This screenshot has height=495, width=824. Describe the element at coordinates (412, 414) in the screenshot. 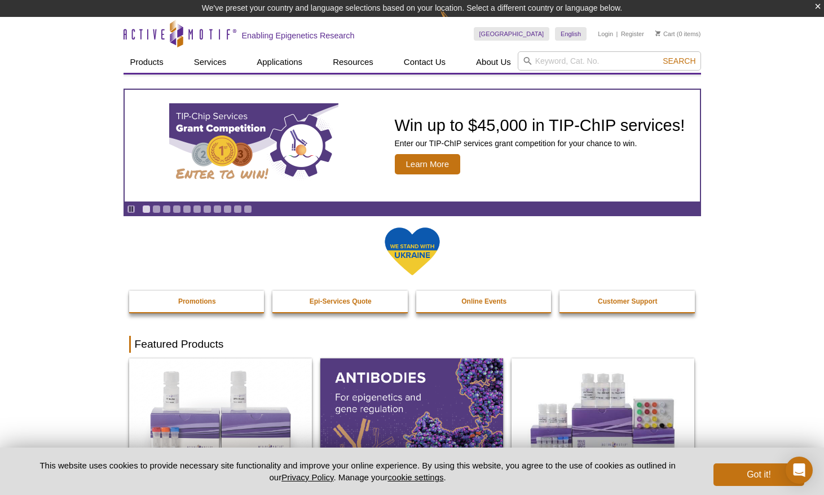

I see `img: All Antibodies` at that location.